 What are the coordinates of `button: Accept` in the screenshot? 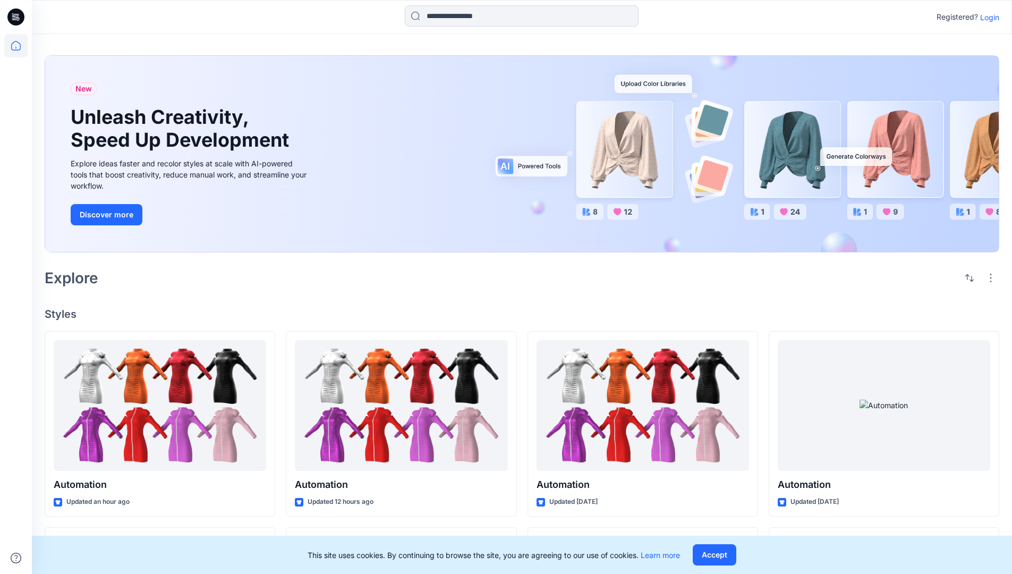 It's located at (714, 555).